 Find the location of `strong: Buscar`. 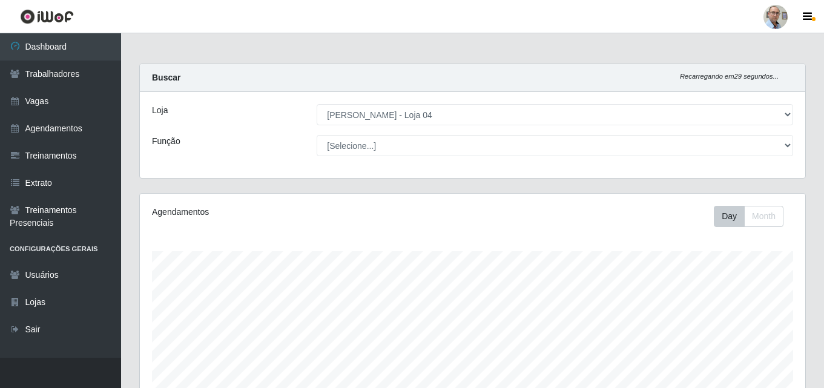

strong: Buscar is located at coordinates (166, 77).